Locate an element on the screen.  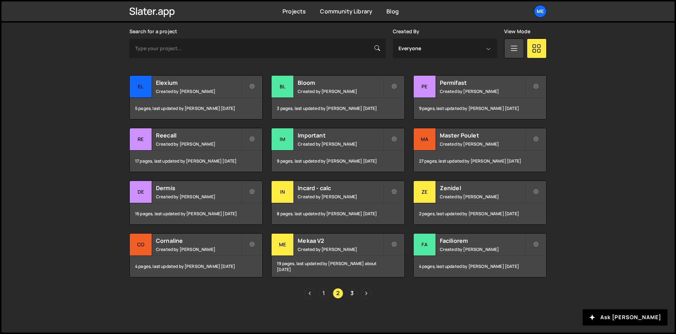
a: Page 1 is located at coordinates (324, 293).